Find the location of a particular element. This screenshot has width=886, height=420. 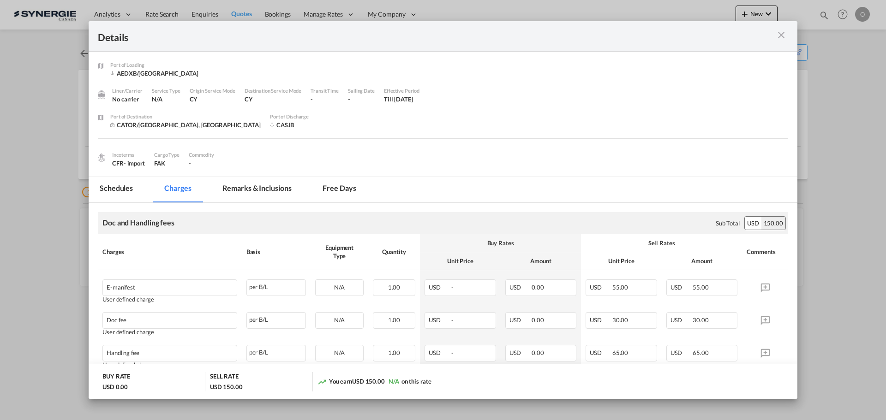

div: CASJB is located at coordinates (307, 125).